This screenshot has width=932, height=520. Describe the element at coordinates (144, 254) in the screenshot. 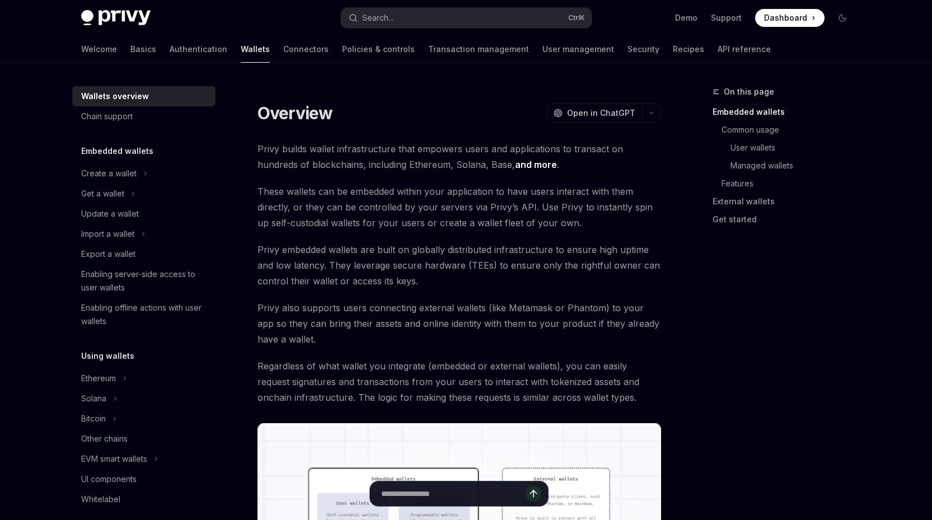

I see `a: Export a wallet` at that location.